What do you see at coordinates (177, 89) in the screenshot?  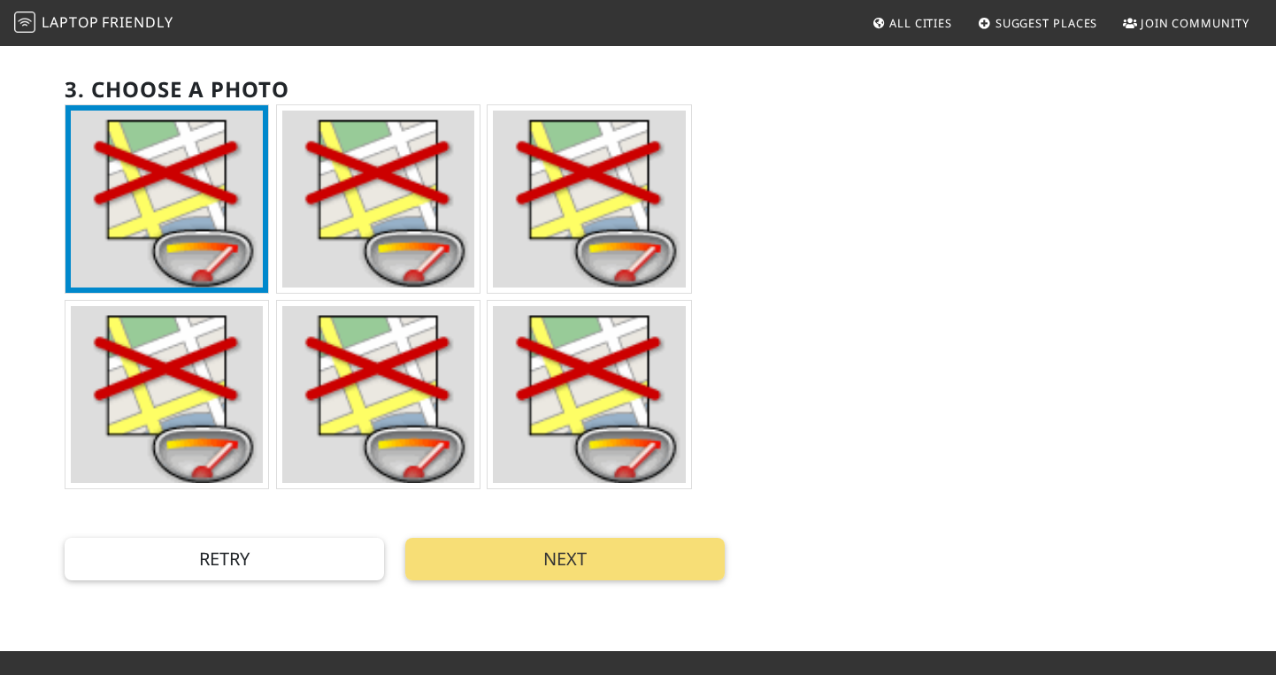 I see `h2: 3. Choose a photo` at bounding box center [177, 89].